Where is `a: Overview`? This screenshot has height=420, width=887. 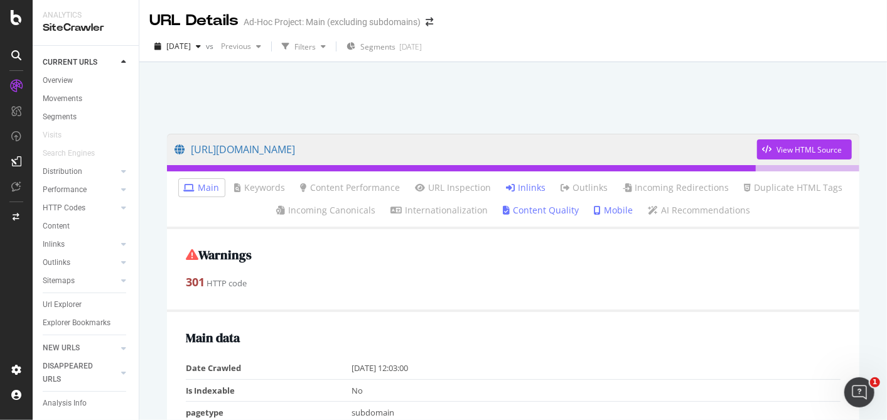 a: Overview is located at coordinates (86, 80).